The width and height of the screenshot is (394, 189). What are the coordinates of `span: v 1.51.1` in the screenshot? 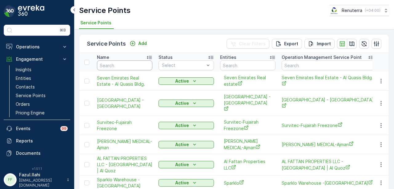 It's located at (37, 168).